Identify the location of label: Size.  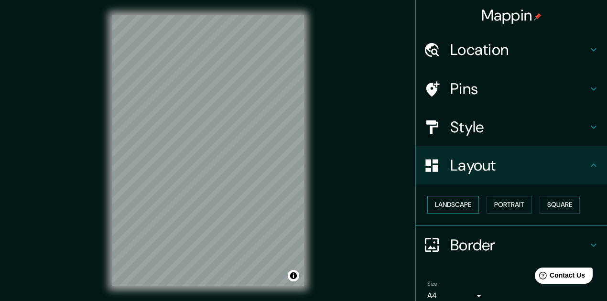
(432, 283).